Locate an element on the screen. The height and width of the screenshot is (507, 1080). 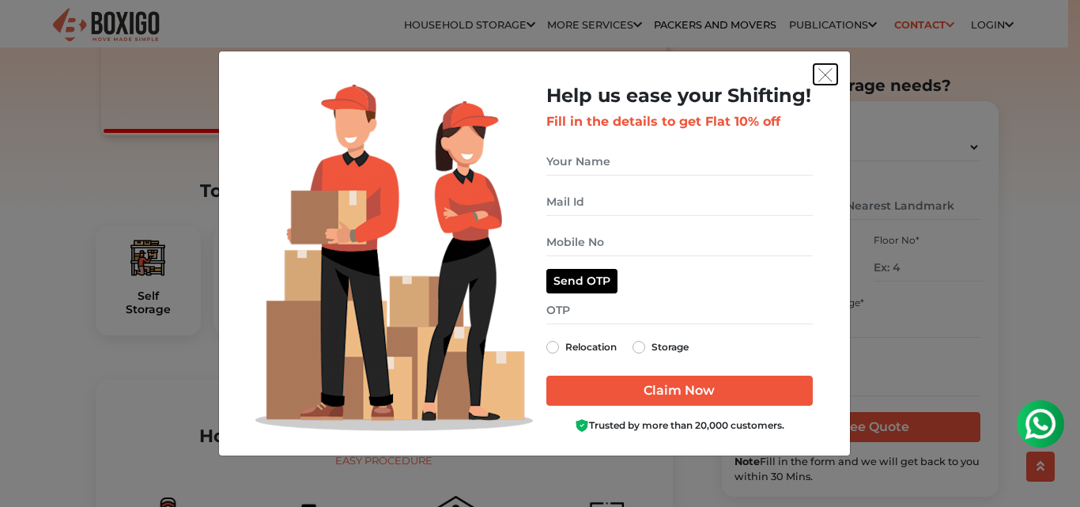
div: Trusted by more than 20,000 customers. is located at coordinates (679, 425).